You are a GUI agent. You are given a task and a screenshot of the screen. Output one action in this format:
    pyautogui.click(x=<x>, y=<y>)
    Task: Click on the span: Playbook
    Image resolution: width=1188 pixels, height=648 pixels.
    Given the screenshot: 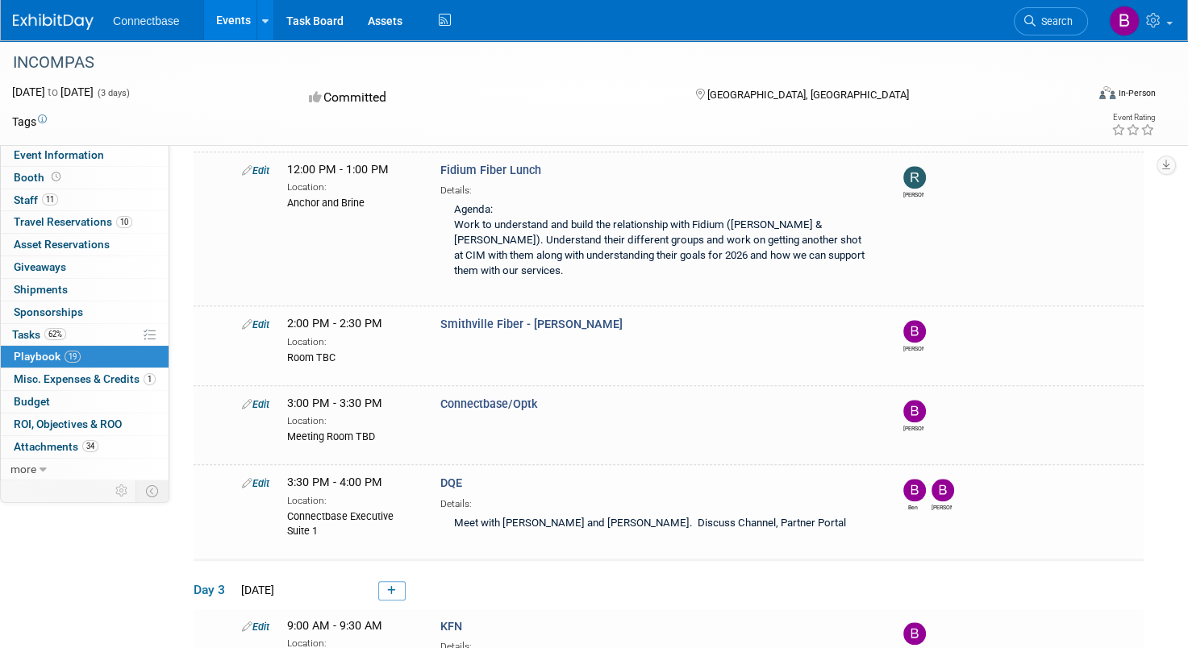 What is the action you would take?
    pyautogui.click(x=47, y=356)
    